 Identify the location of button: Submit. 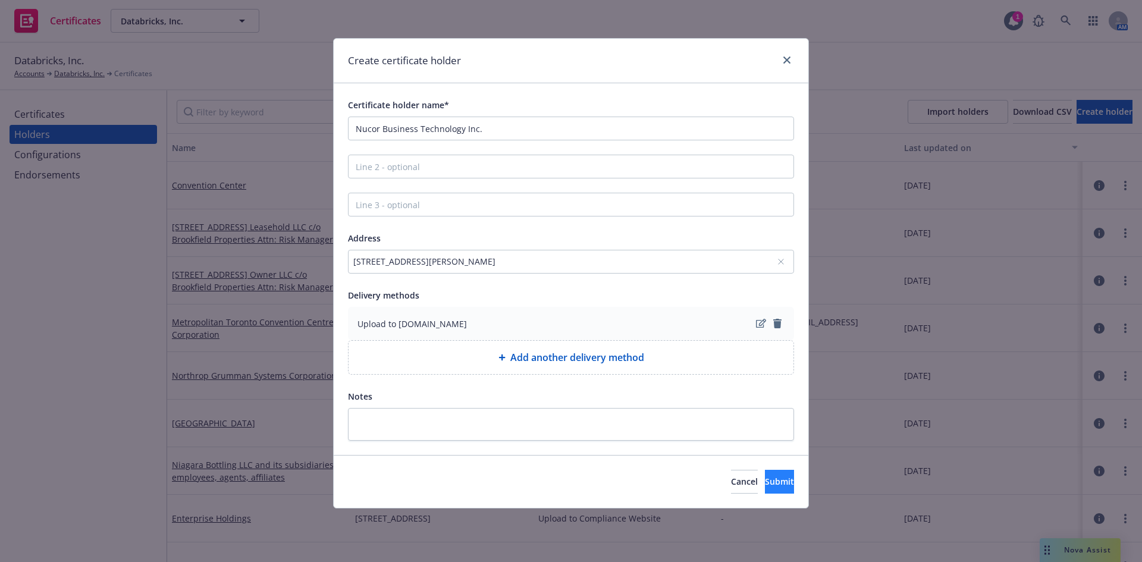
(779, 482).